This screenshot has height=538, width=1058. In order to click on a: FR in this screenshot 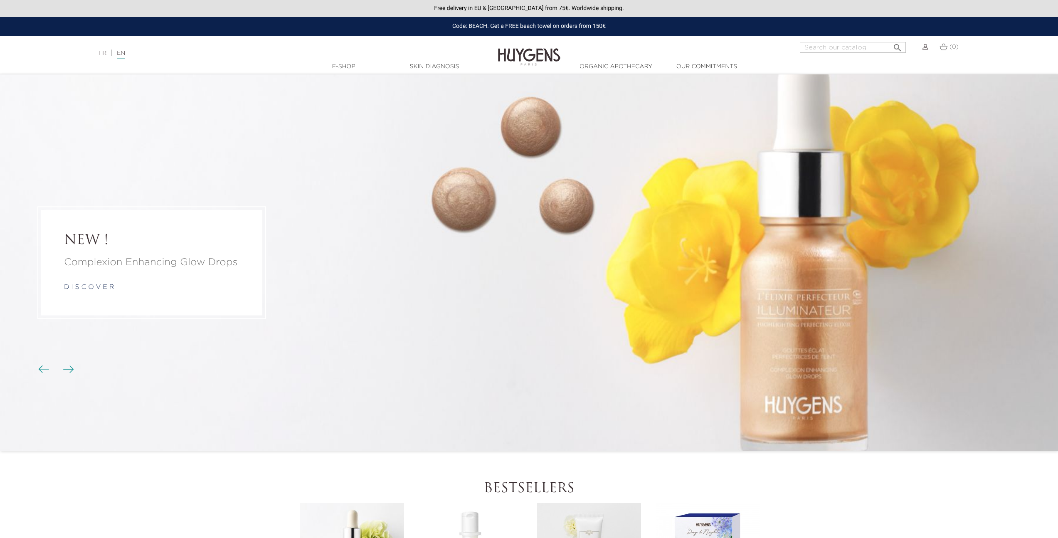, I will do `click(102, 53)`.